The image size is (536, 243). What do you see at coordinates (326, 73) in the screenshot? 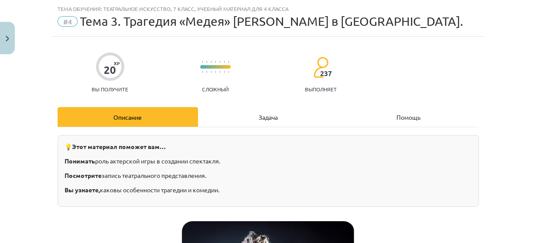
I see `font: 237` at bounding box center [326, 73].